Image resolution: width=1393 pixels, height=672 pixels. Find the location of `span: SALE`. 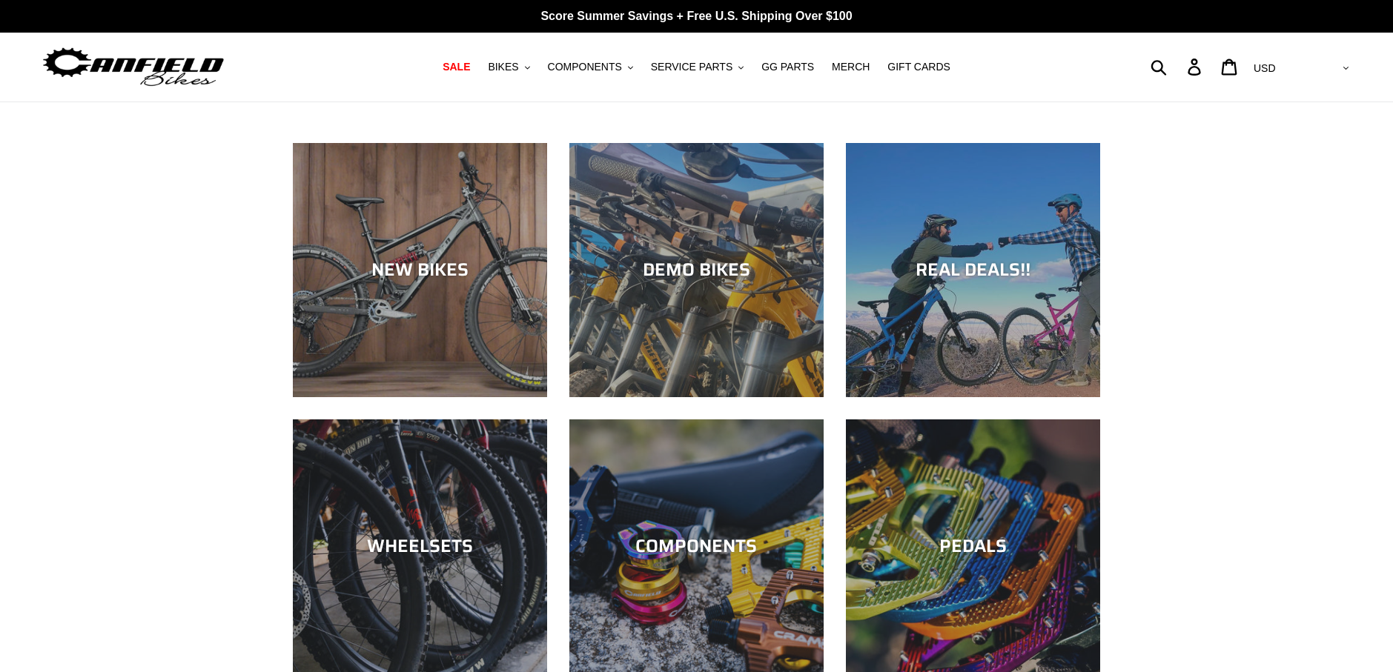

span: SALE is located at coordinates (456, 67).